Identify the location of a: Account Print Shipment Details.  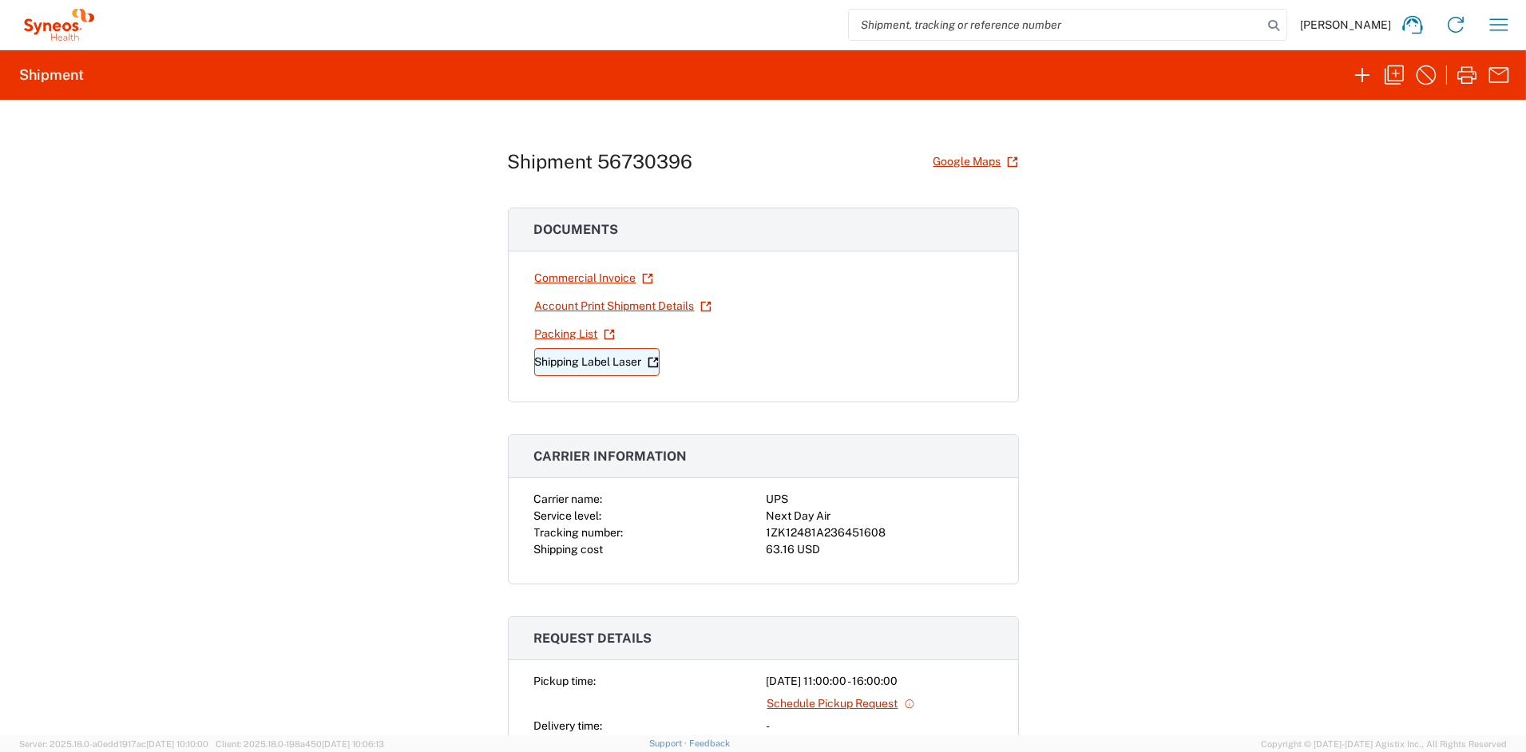
(623, 306).